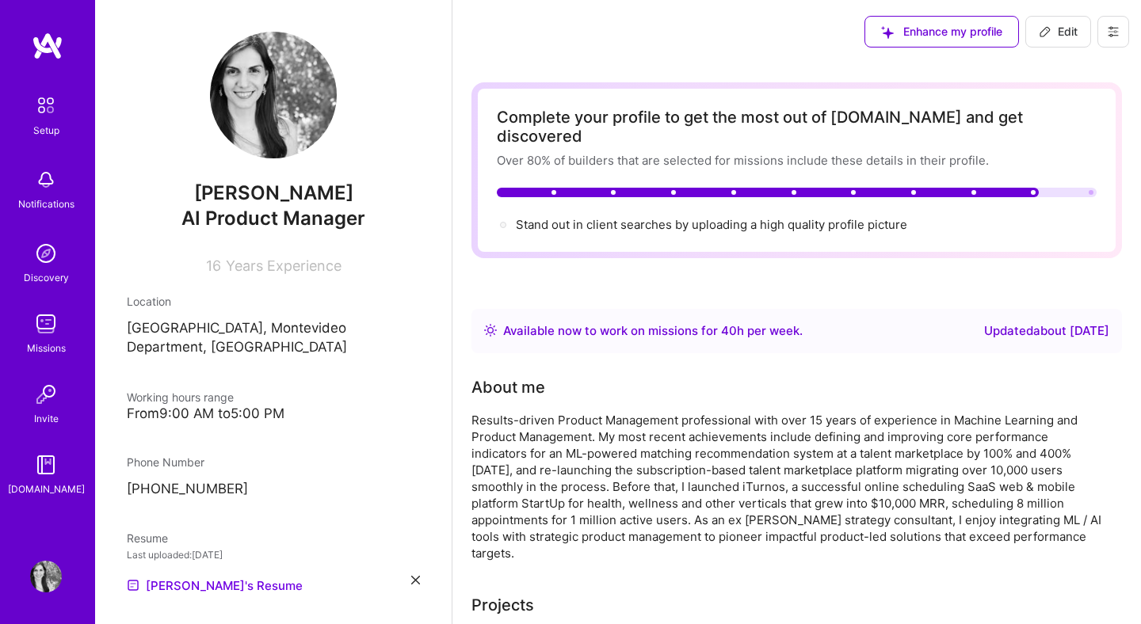  Describe the element at coordinates (508, 388) in the screenshot. I see `div: About me` at that location.